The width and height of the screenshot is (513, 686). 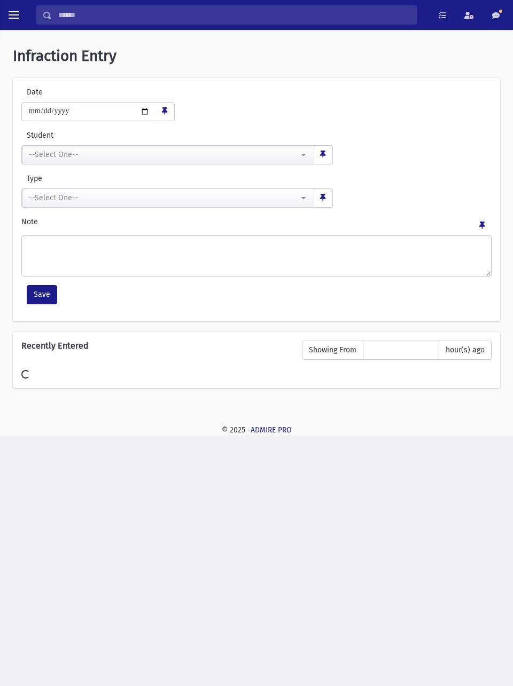 What do you see at coordinates (99, 178) in the screenshot?
I see `label: Type` at bounding box center [99, 178].